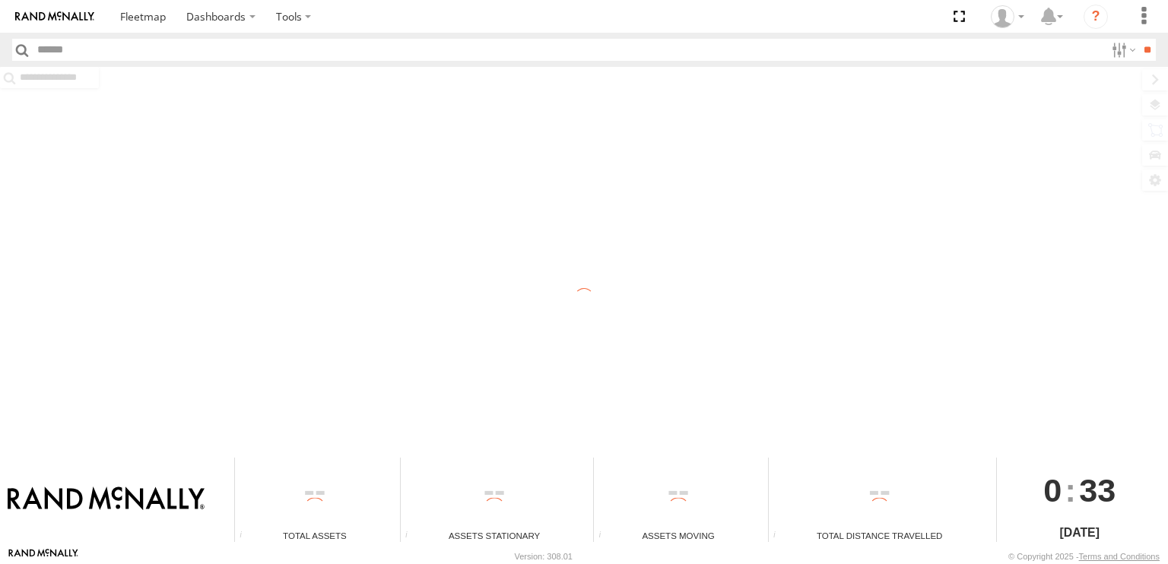 The height and width of the screenshot is (564, 1168). Describe the element at coordinates (544, 557) in the screenshot. I see `div: Version: 308.01` at that location.